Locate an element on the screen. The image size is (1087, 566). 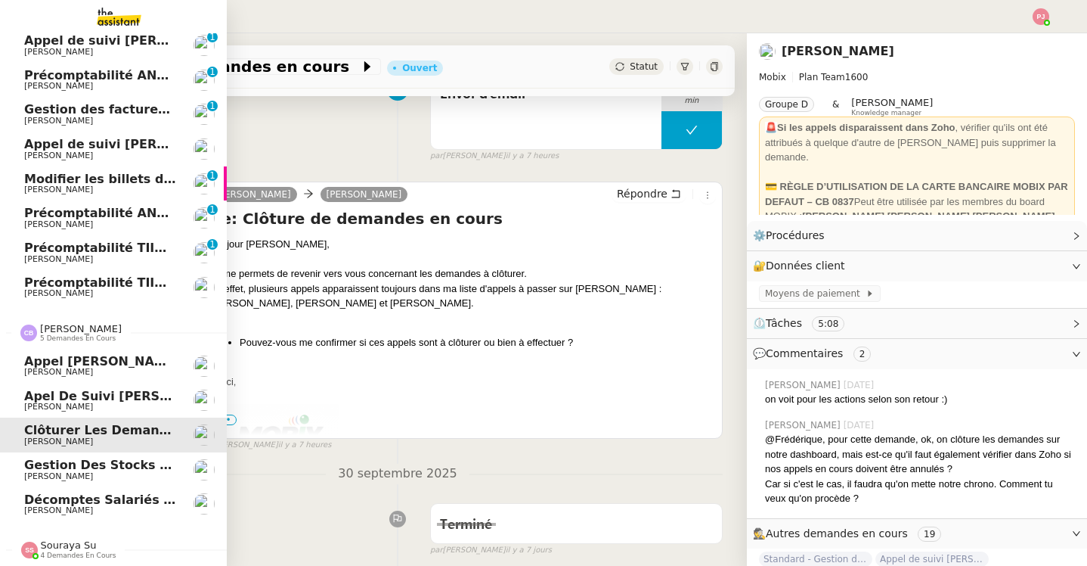
div: Peut être utilisée par les membres du board MOBIX : , , , ou par les éventuels délégués des perso... is located at coordinates (917, 216).